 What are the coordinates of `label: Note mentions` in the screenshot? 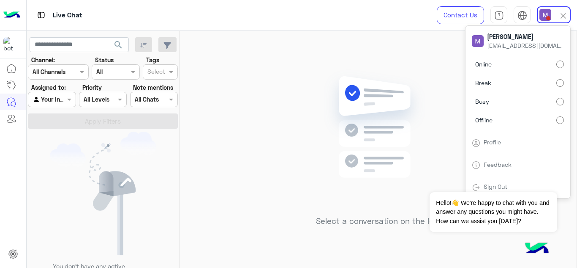 It's located at (153, 87).